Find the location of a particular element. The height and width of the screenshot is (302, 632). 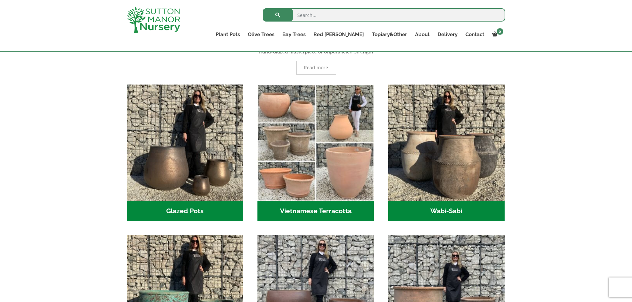

span: Read more is located at coordinates (316, 68).